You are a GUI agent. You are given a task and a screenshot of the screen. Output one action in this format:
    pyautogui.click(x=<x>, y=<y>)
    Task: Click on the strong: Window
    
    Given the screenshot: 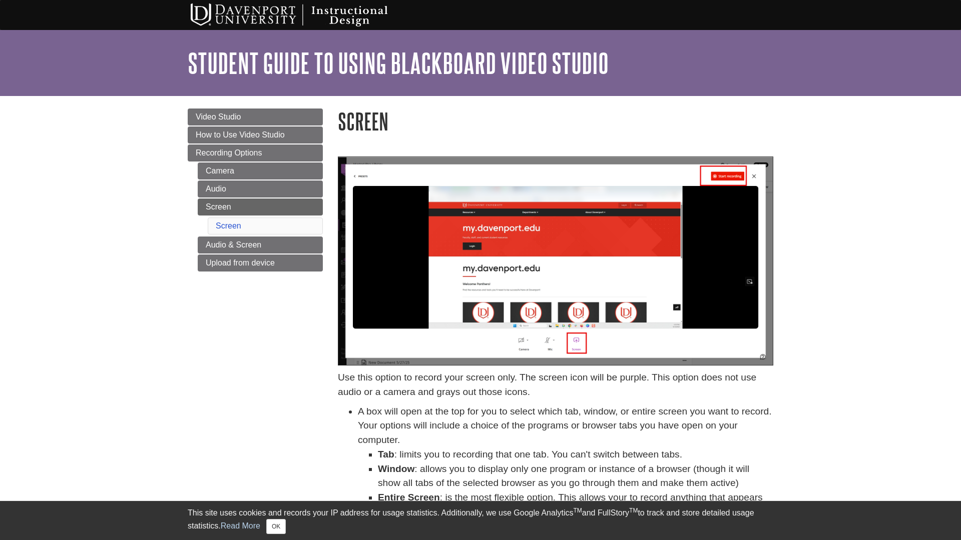 What is the action you would take?
    pyautogui.click(x=396, y=469)
    